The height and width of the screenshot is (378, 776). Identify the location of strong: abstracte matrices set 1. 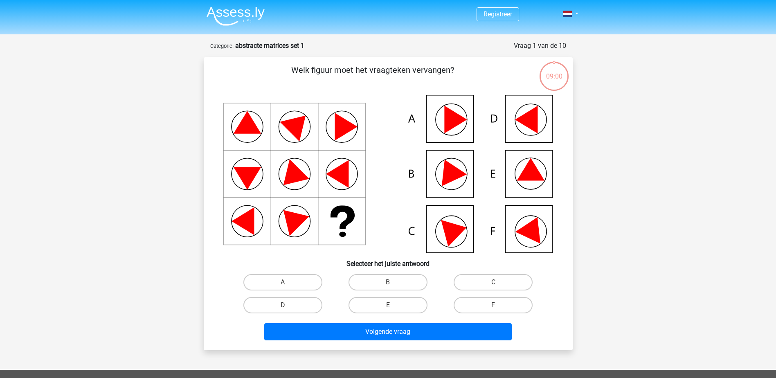
(270, 45).